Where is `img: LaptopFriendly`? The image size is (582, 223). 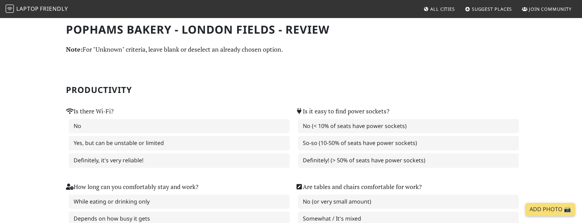
img: LaptopFriendly is located at coordinates (10, 9).